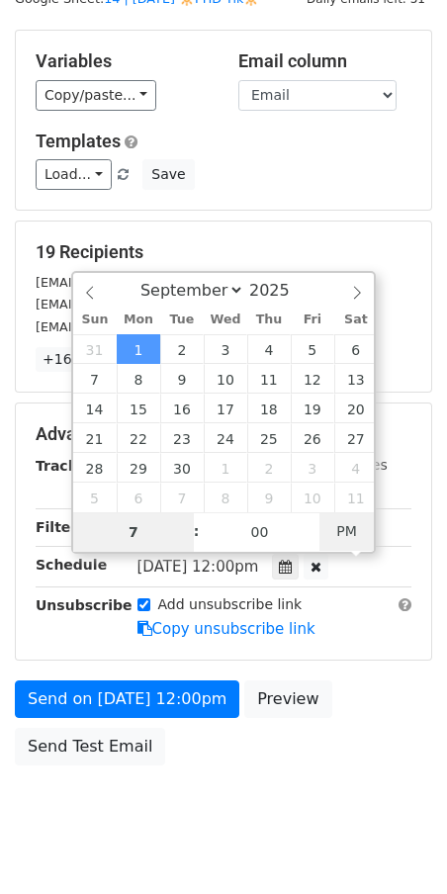  Describe the element at coordinates (225, 408) in the screenshot. I see `span: September 17, 2025` at that location.